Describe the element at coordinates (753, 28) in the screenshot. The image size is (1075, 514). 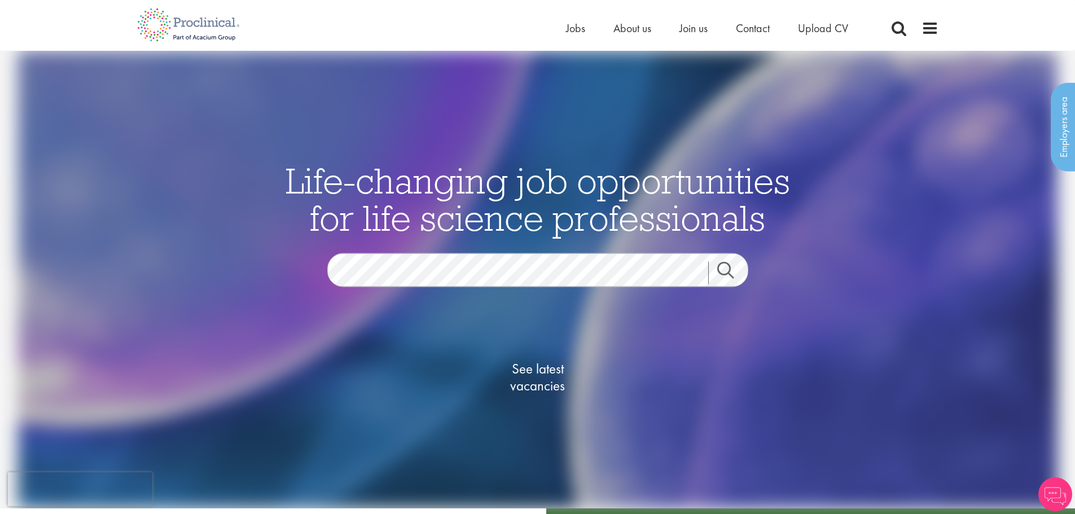
I see `span: Contact` at that location.